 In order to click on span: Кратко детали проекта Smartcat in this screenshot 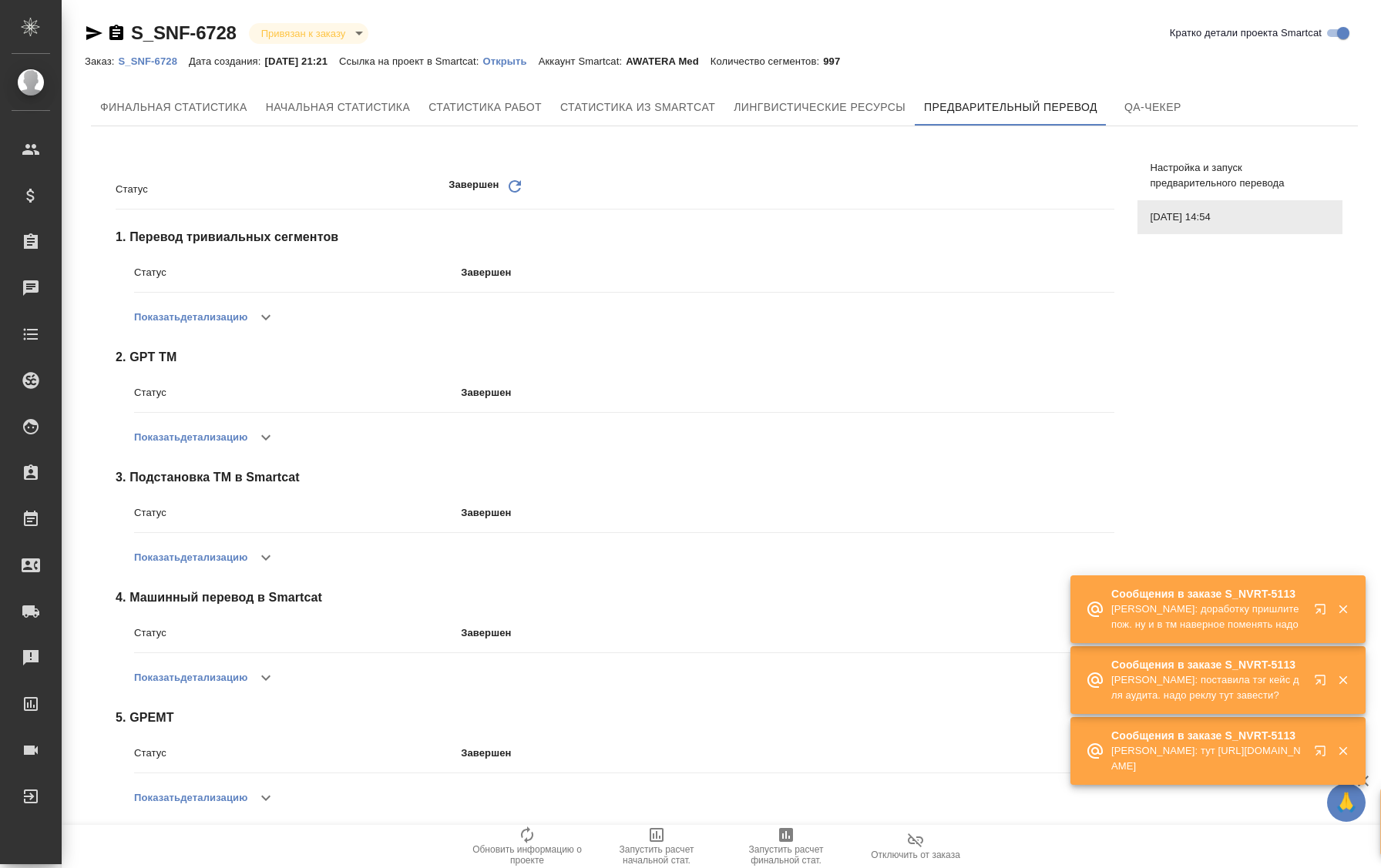, I will do `click(1246, 33)`.